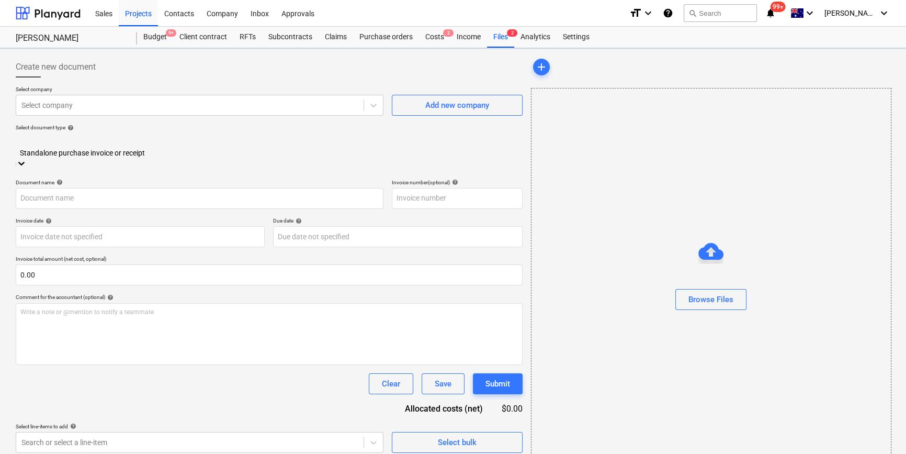 This screenshot has width=906, height=454. What do you see at coordinates (199, 90) in the screenshot?
I see `p: Select company` at bounding box center [199, 90].